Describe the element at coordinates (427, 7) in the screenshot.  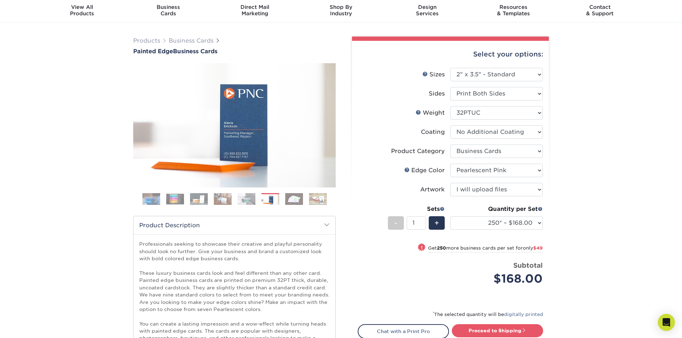
I see `span: Design` at that location.